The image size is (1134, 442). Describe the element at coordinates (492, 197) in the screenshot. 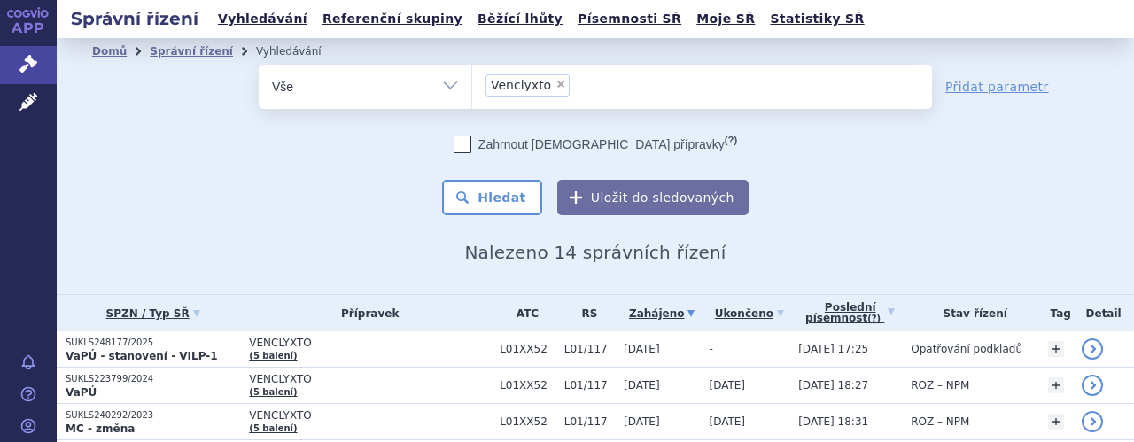

I see `button: Hledat` at that location.